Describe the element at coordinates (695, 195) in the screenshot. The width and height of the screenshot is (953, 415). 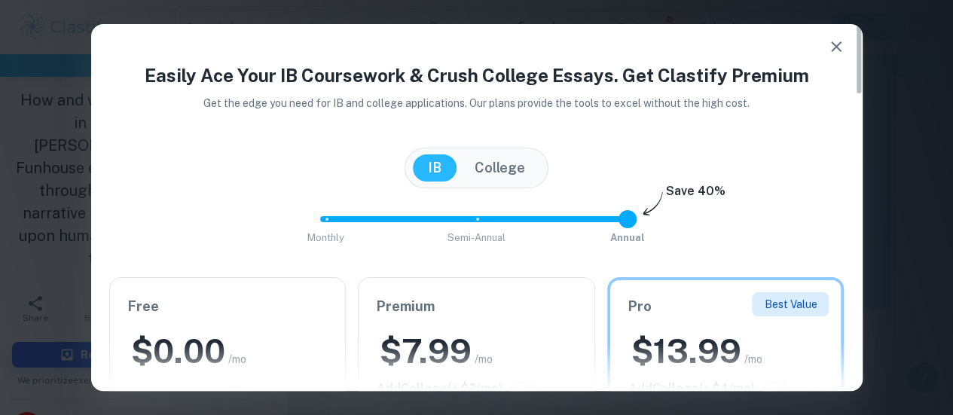
I see `h6: Save 40%` at that location.